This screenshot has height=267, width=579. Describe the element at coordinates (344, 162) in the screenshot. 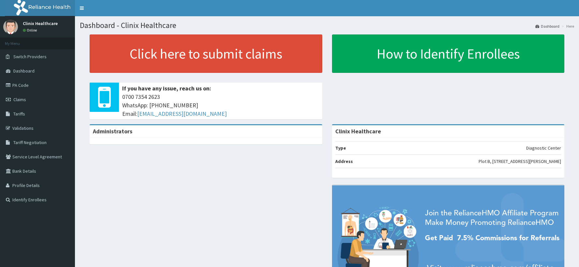

I see `b: Address` at that location.